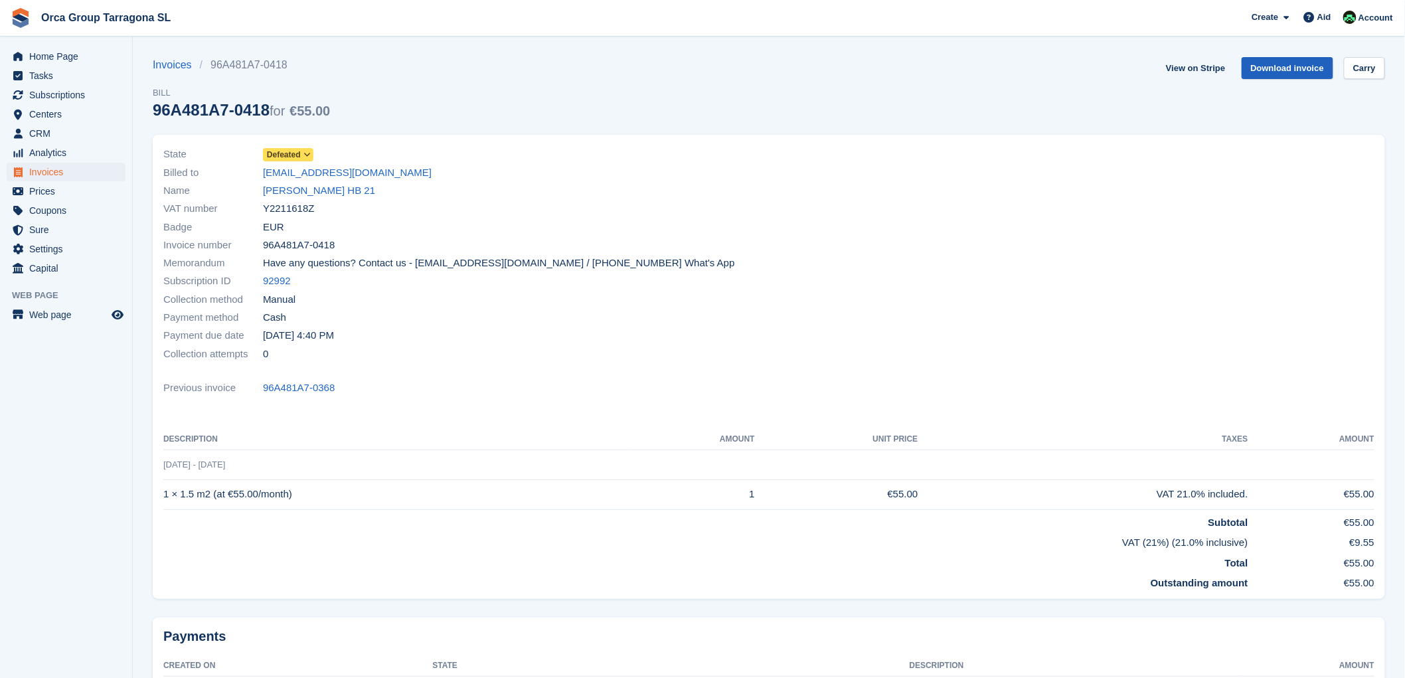 This screenshot has height=678, width=1405. What do you see at coordinates (277, 281) in the screenshot?
I see `a: 92992` at bounding box center [277, 281].